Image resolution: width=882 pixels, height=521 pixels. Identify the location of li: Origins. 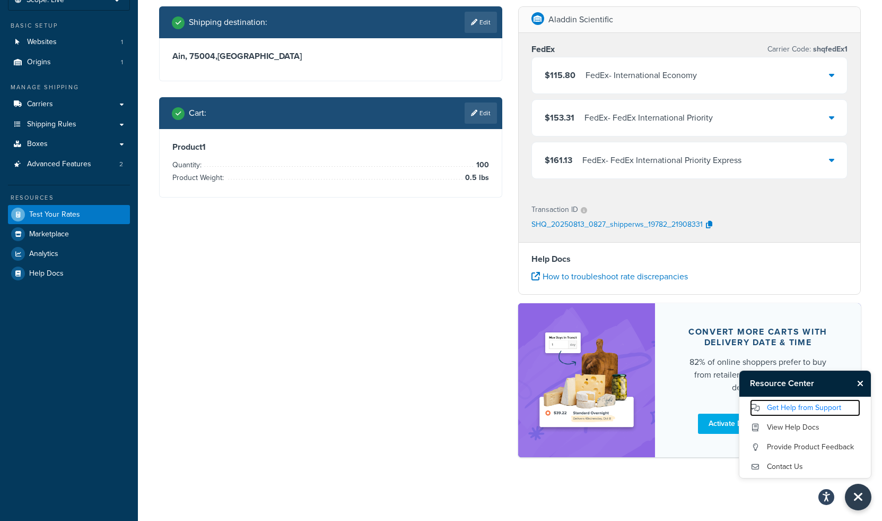
(69, 62).